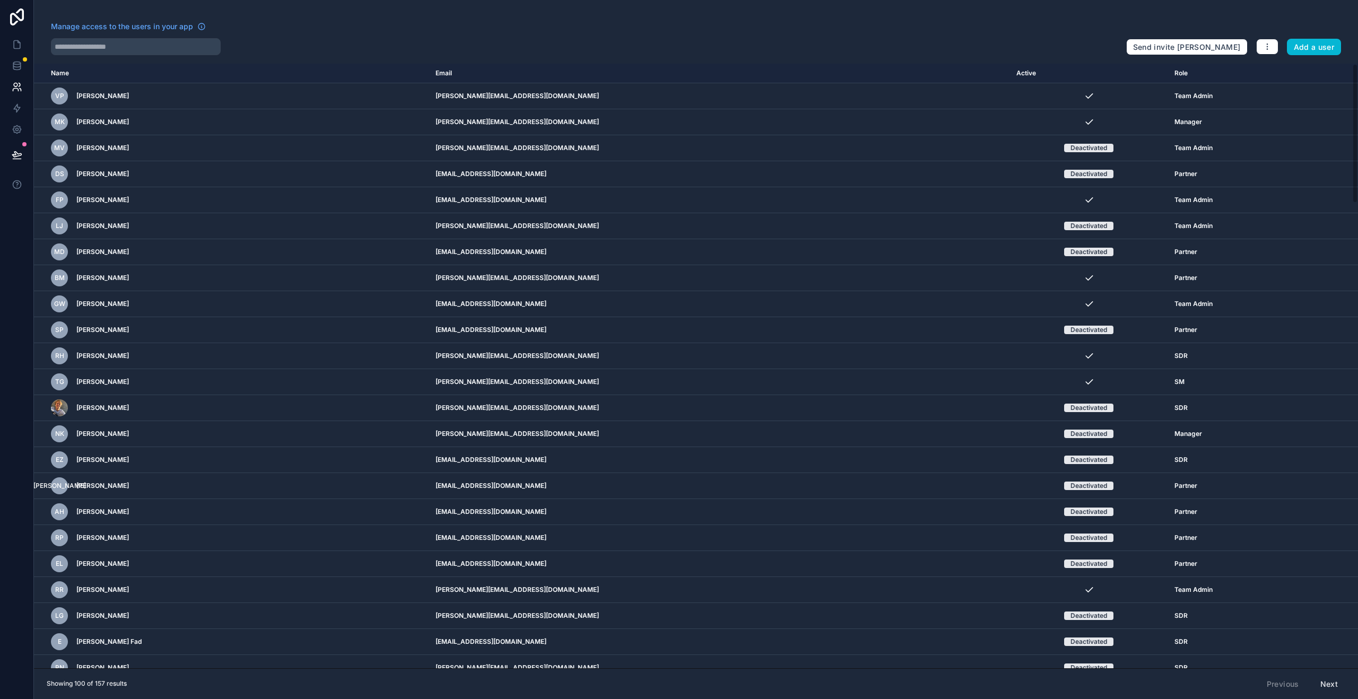 The height and width of the screenshot is (699, 1358). What do you see at coordinates (59, 278) in the screenshot?
I see `span: BM` at bounding box center [59, 278].